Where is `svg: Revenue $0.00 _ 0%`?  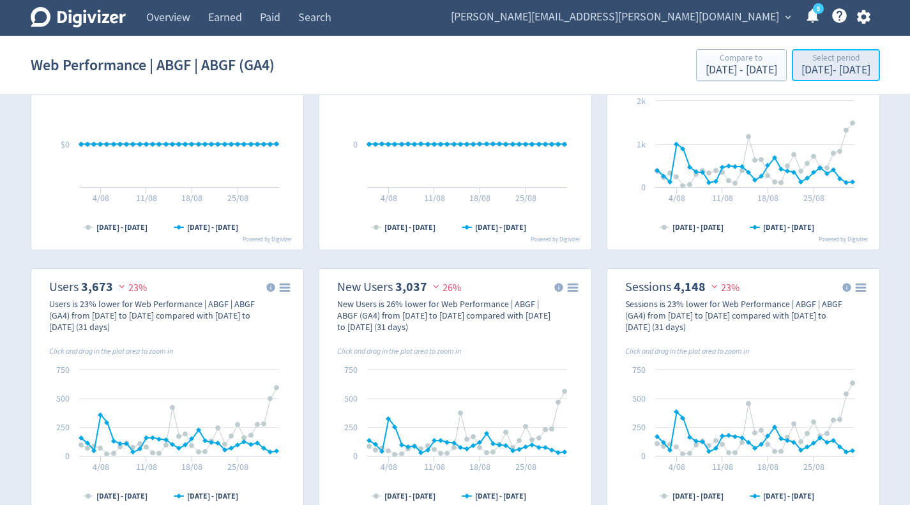
svg: Revenue $0.00 _ 0% is located at coordinates (167, 125).